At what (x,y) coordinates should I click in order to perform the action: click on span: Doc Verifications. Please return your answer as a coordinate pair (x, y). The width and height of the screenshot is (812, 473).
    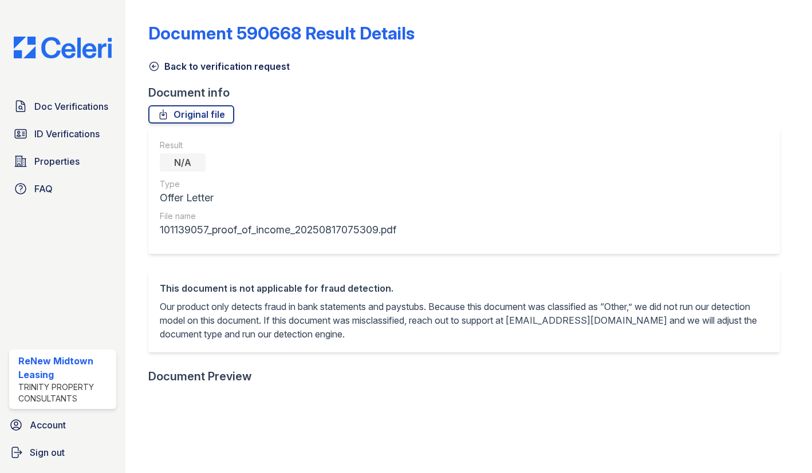
    Looking at the image, I should click on (71, 106).